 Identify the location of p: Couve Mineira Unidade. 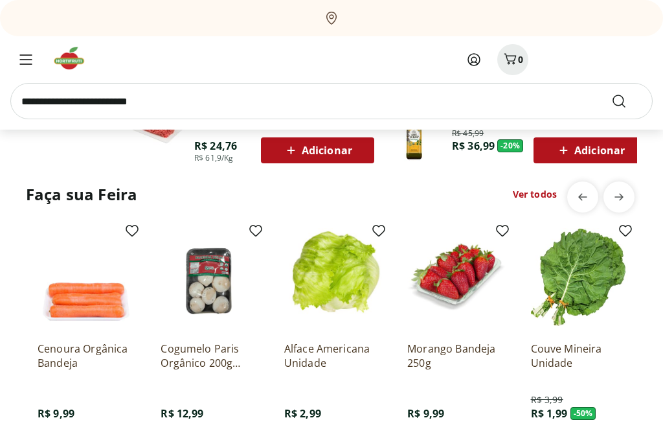
(580, 356).